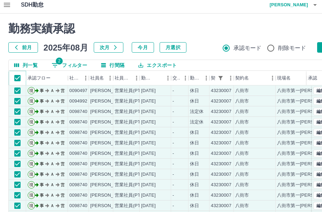 Image resolution: width=322 pixels, height=212 pixels. Describe the element at coordinates (196, 78) in the screenshot. I see `div: 勤務区分` at that location.